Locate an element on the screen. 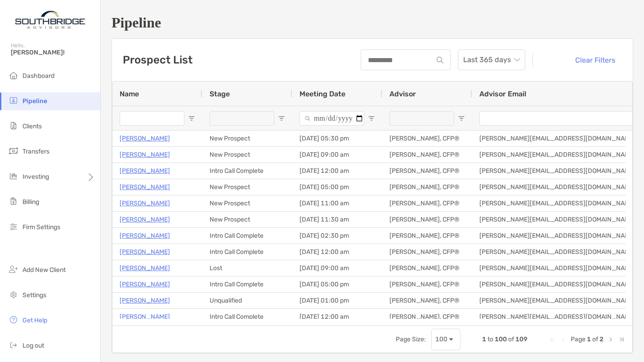  span: Transfers is located at coordinates (36, 151).